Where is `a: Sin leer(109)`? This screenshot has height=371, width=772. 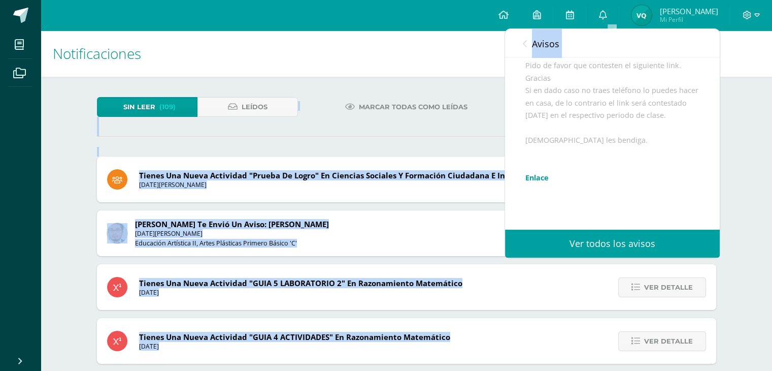 a: Sin leer(109) is located at coordinates (147, 107).